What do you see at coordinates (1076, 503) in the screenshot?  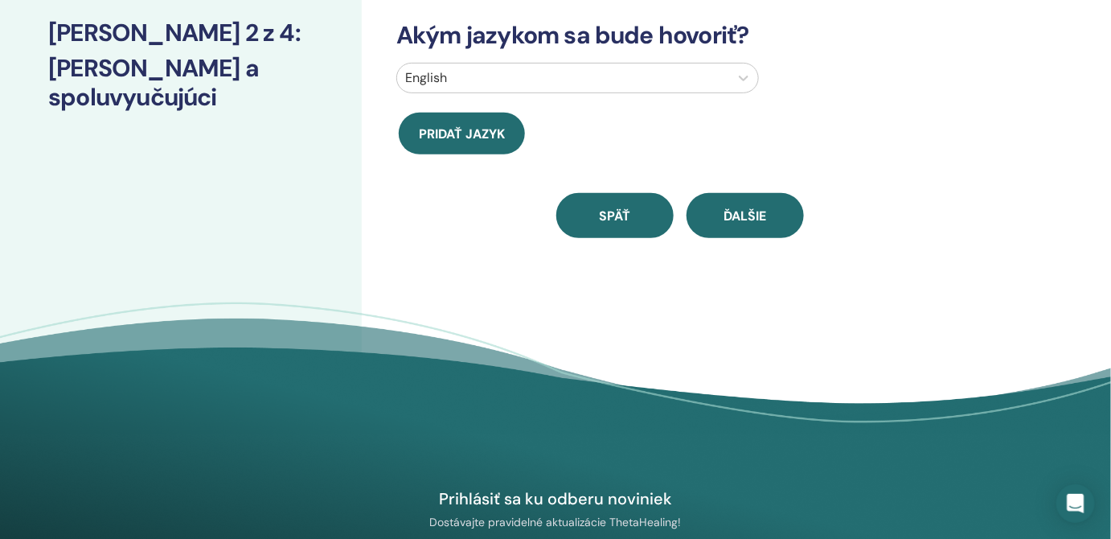 I see `div: Open Intercom Messenger` at bounding box center [1076, 503].